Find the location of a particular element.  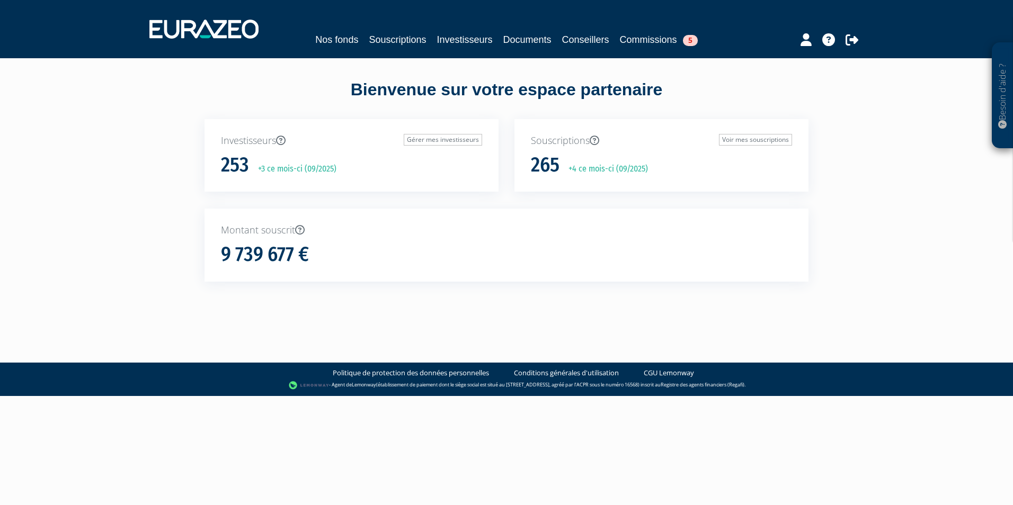

a: Gérer mes investisseurs is located at coordinates (443, 140).